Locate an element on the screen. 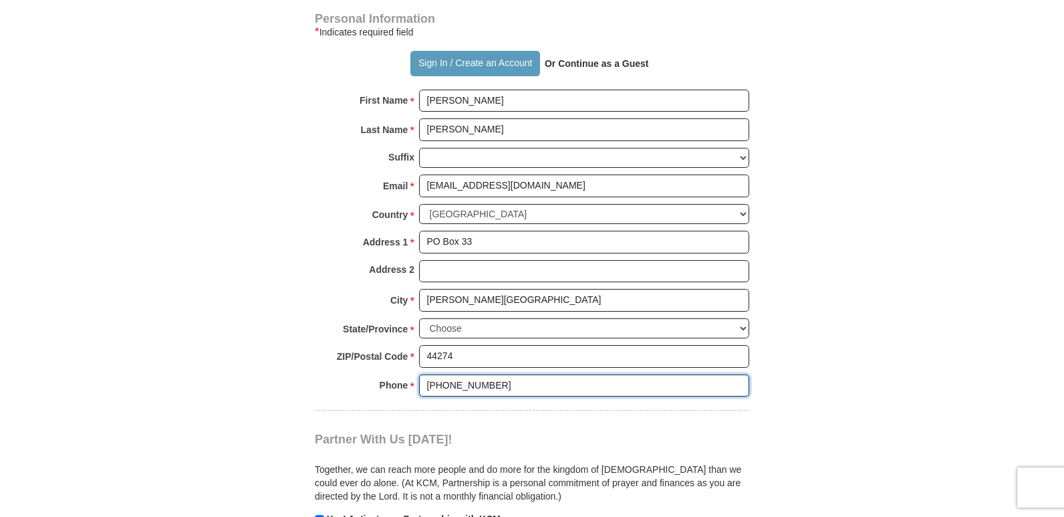 Image resolution: width=1064 pixels, height=517 pixels. strong: Or Continue as a Guest is located at coordinates (597, 64).